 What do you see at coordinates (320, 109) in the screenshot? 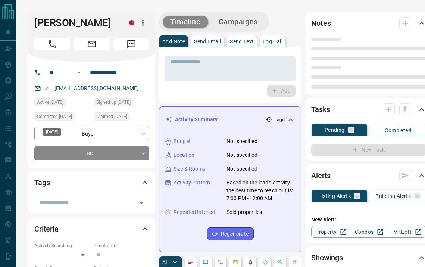
I see `h2: Tasks` at bounding box center [320, 109].